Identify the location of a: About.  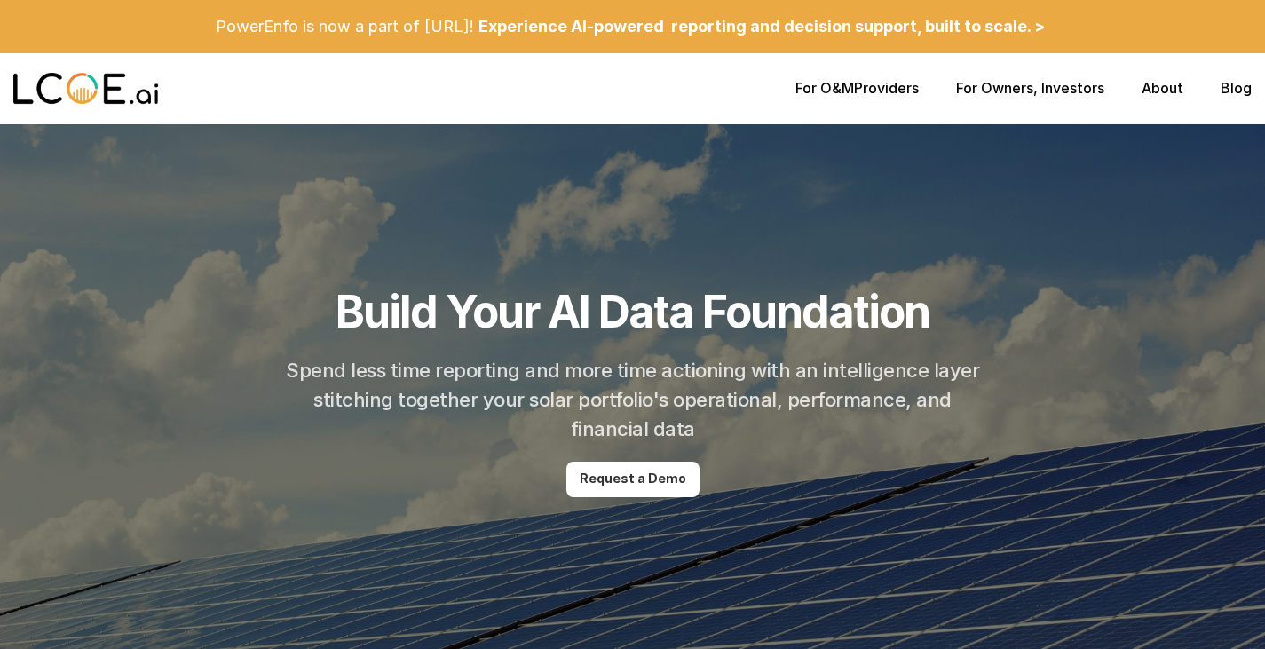
(1162, 88).